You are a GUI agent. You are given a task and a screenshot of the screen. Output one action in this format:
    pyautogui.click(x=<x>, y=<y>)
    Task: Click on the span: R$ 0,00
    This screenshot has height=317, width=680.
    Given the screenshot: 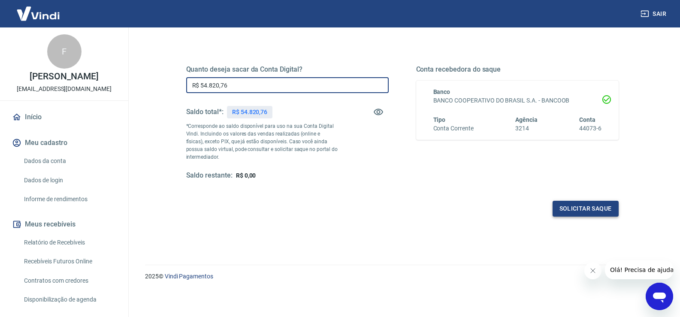 What is the action you would take?
    pyautogui.click(x=246, y=175)
    